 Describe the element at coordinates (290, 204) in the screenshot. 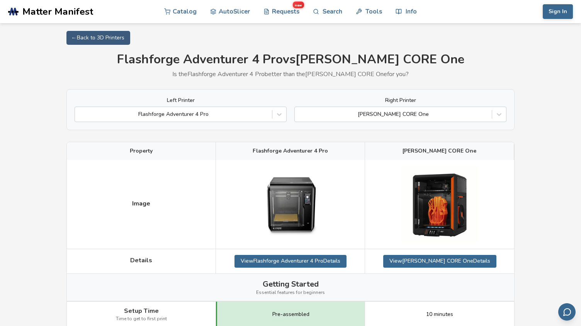

I see `img: Flashforge Adventurer 4 Pro` at that location.